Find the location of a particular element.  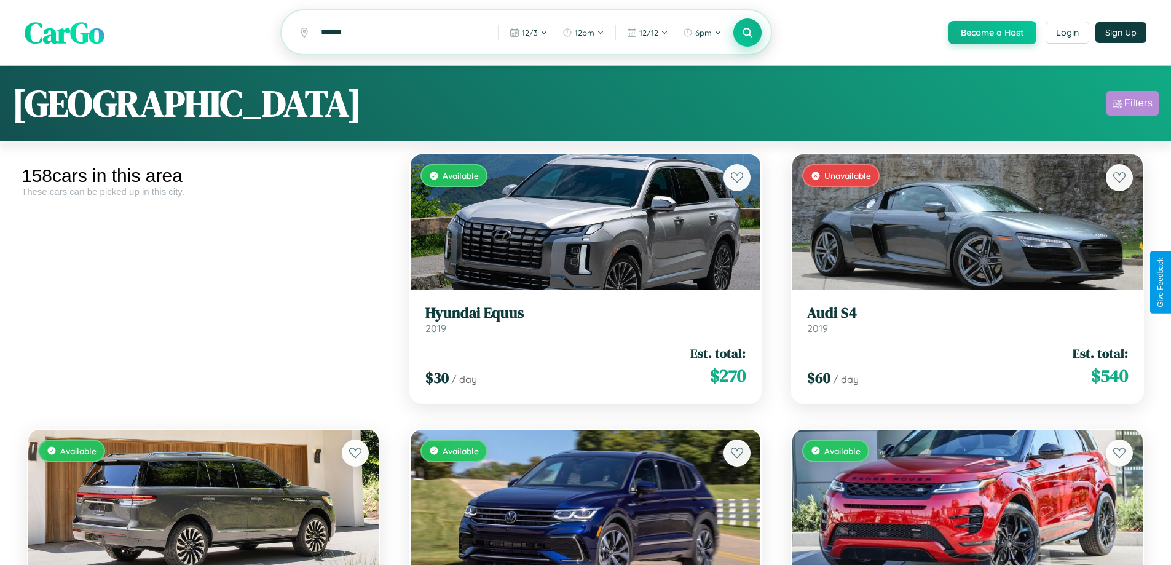

span: $ 60 is located at coordinates (819, 377).